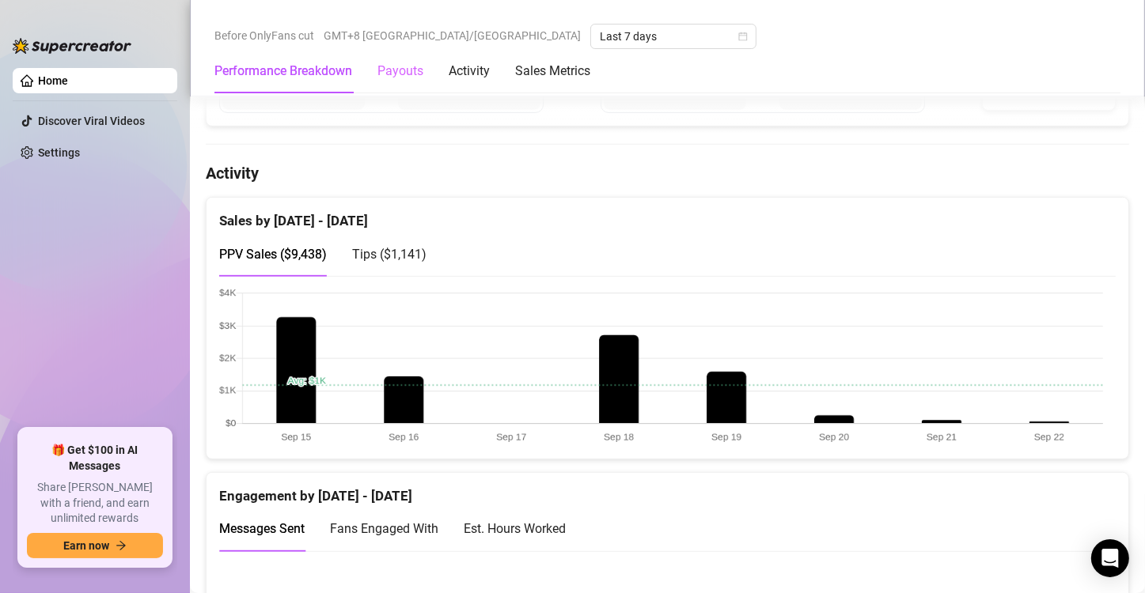  I want to click on span: Before OnlyFans cut, so click(264, 36).